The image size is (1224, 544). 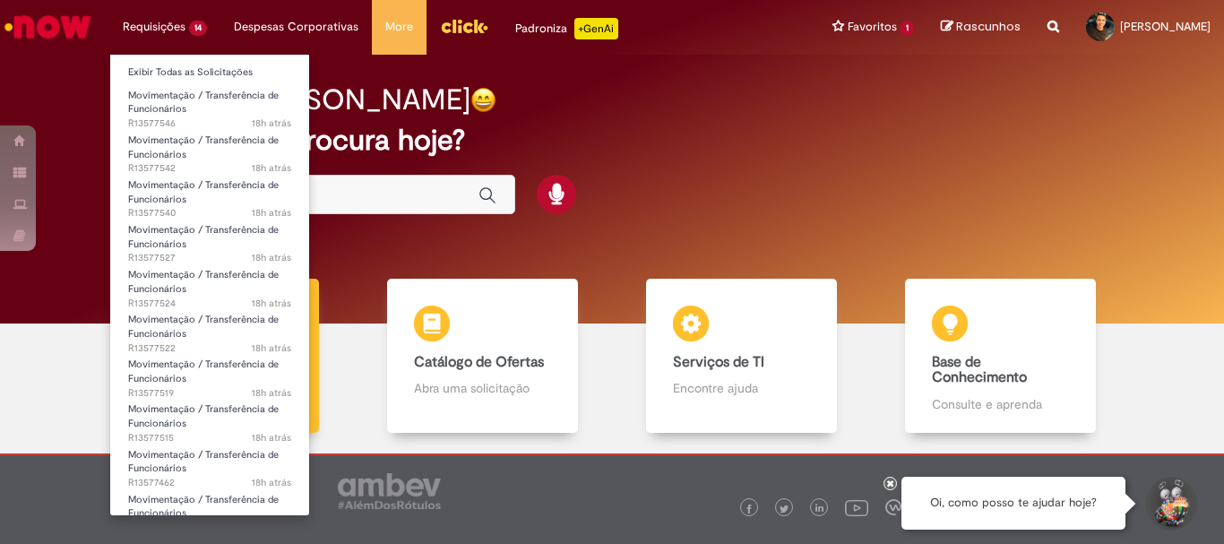 I want to click on time: 29/09/2025 15:00:57, so click(x=272, y=257).